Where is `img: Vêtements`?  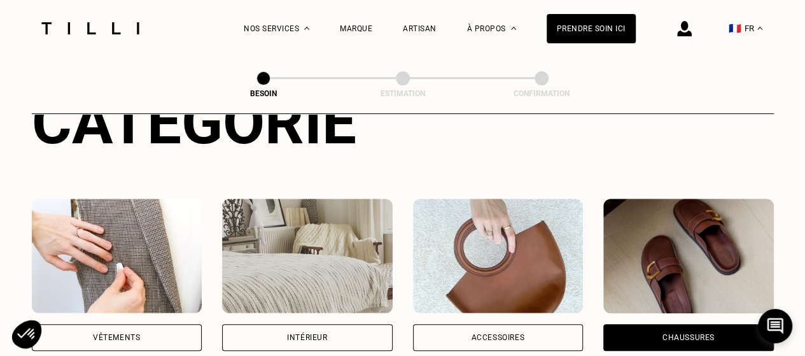
img: Vêtements is located at coordinates (117, 256).